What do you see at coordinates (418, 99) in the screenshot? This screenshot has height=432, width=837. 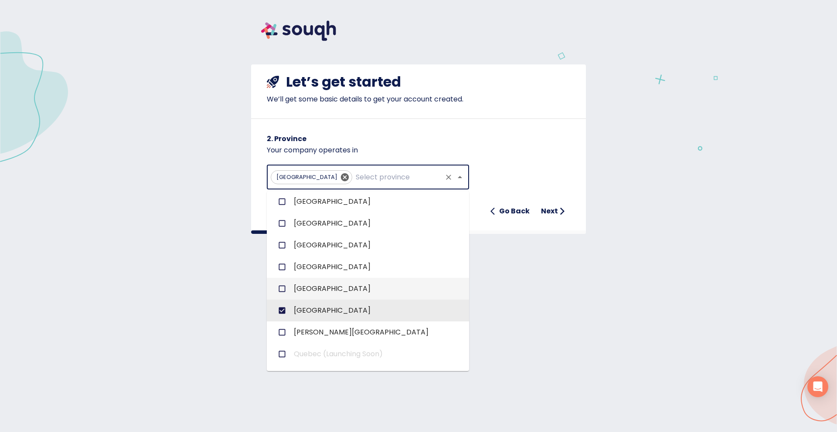 I see `p: We’ll get some basic details to get your account created.` at bounding box center [418, 99].